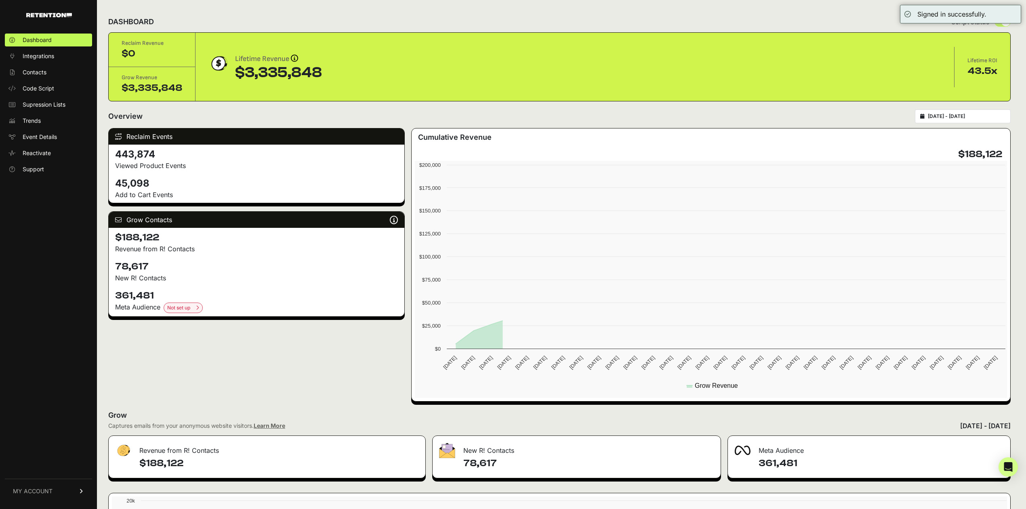 This screenshot has height=509, width=1026. I want to click on text: $200,000, so click(430, 165).